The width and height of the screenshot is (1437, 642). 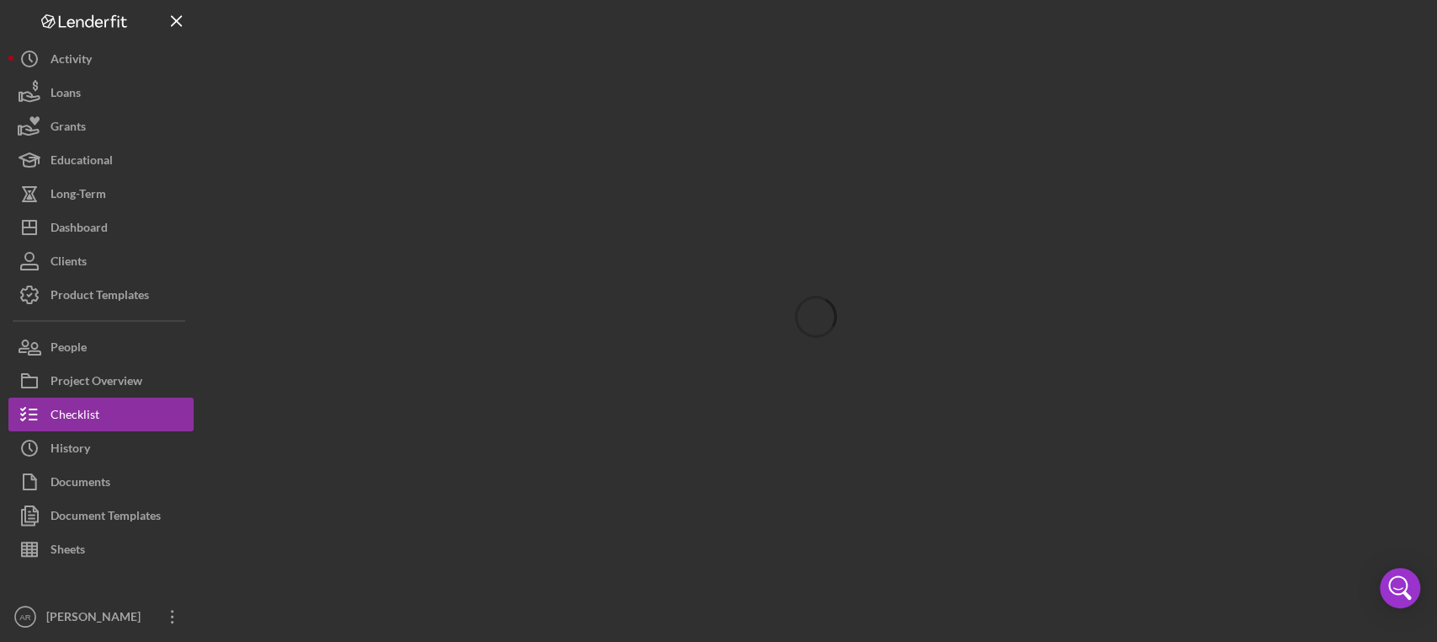 What do you see at coordinates (101, 194) in the screenshot?
I see `button: Long-Term` at bounding box center [101, 194].